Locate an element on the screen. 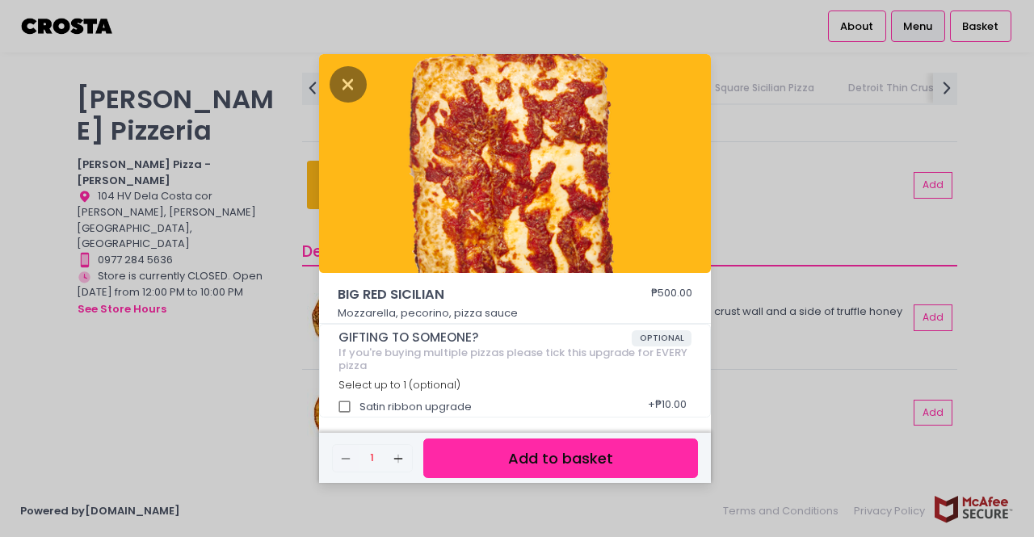 The width and height of the screenshot is (1034, 537). p: Mozzarella, pecorino, pizza sauce is located at coordinates (515, 313).